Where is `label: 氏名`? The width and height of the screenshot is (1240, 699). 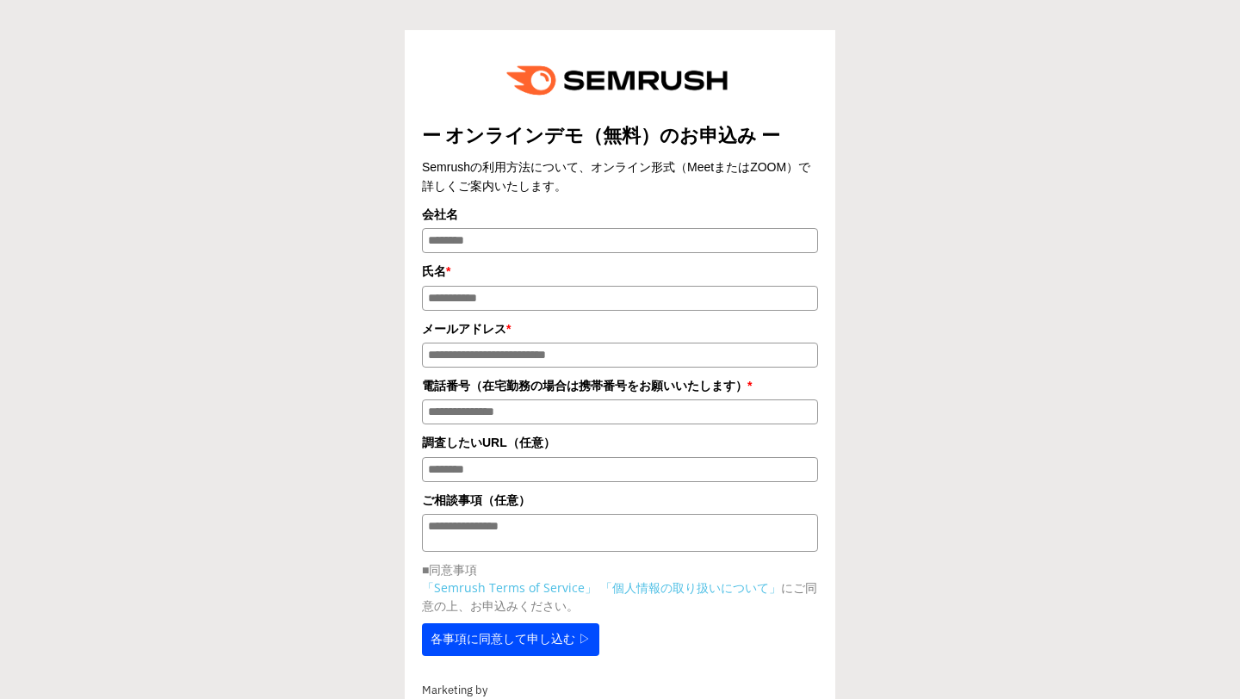
label: 氏名 is located at coordinates (620, 271).